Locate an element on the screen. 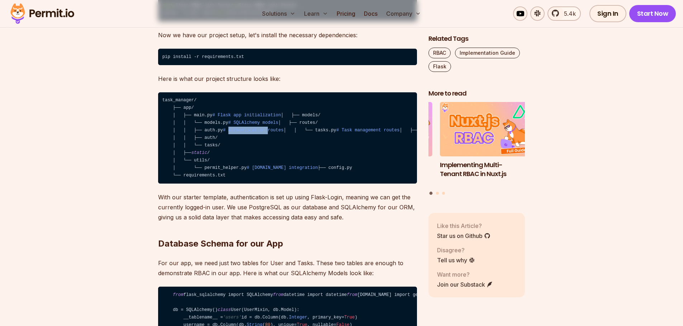 This screenshot has width=683, height=326. button: Solutions is located at coordinates (278, 14).